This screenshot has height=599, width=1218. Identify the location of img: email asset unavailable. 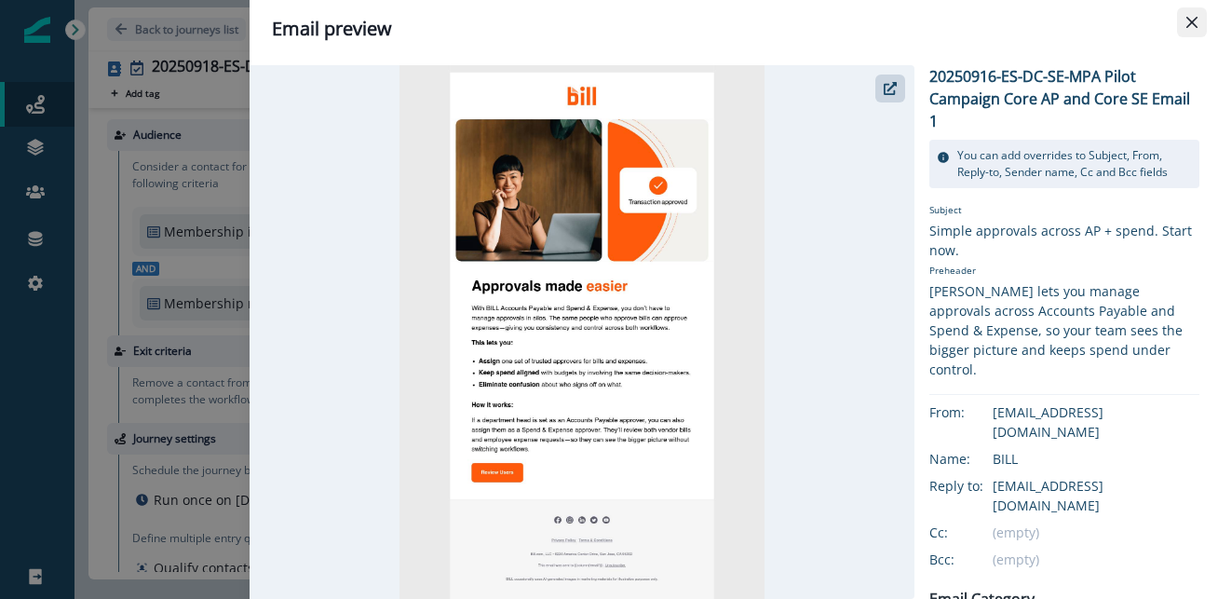
(582, 331).